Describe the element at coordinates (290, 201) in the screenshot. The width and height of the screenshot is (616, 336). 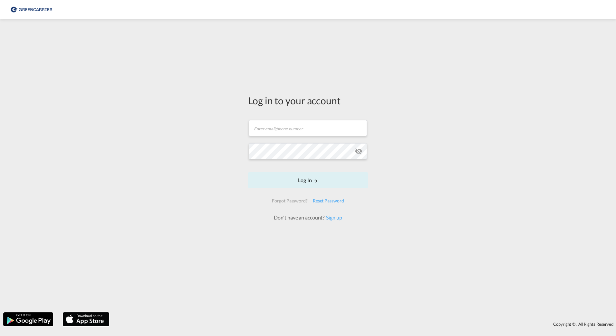
I see `div: Forgot Password?` at that location.